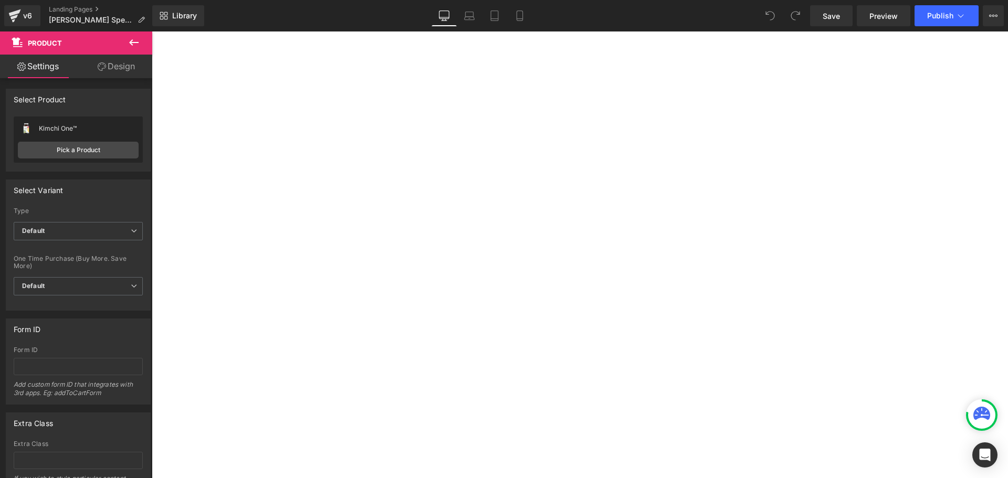 The width and height of the screenshot is (1008, 478). What do you see at coordinates (831, 16) in the screenshot?
I see `span: Save` at bounding box center [831, 16].